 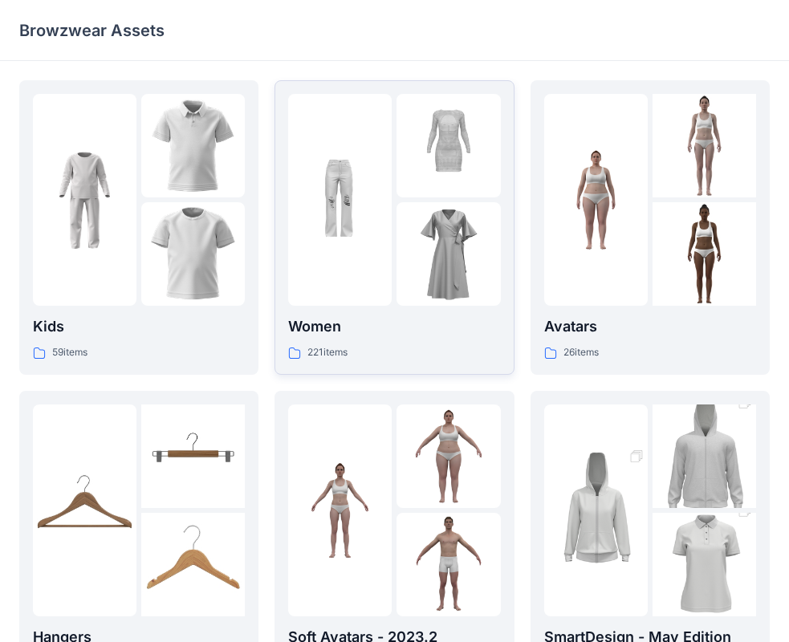 What do you see at coordinates (139, 227) in the screenshot?
I see `a: folder 1folder 2folder 3Kids59items` at bounding box center [139, 227].